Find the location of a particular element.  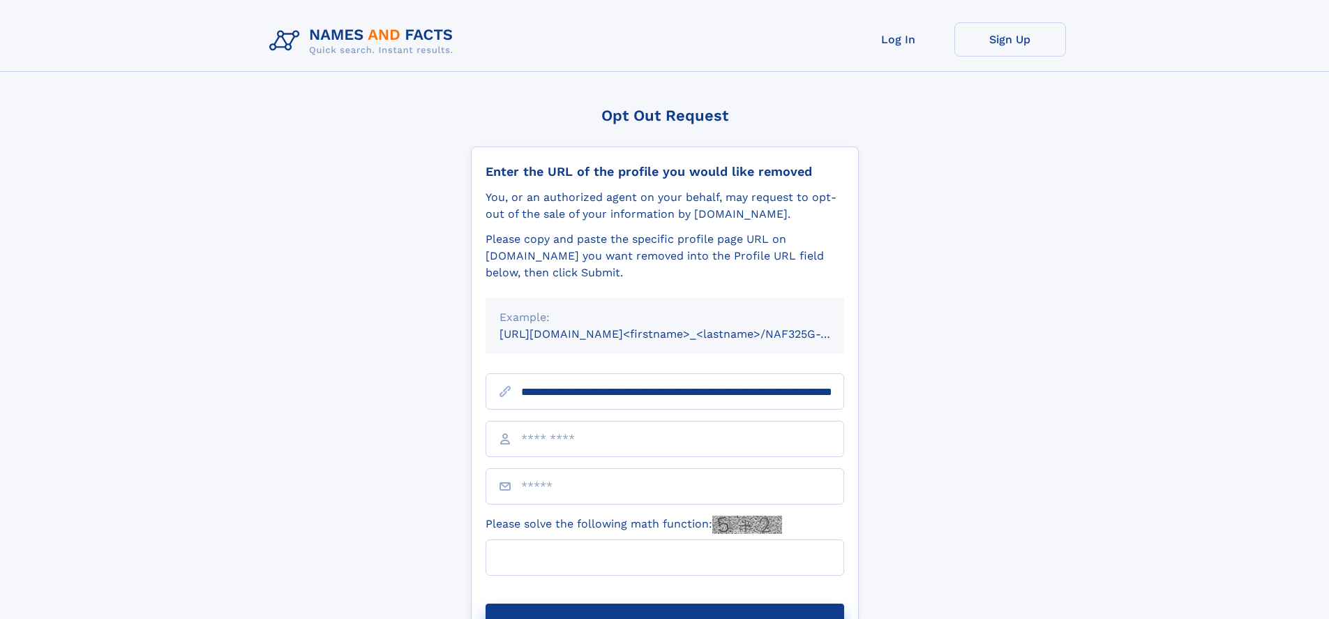

a: Sign Up is located at coordinates (1010, 39).